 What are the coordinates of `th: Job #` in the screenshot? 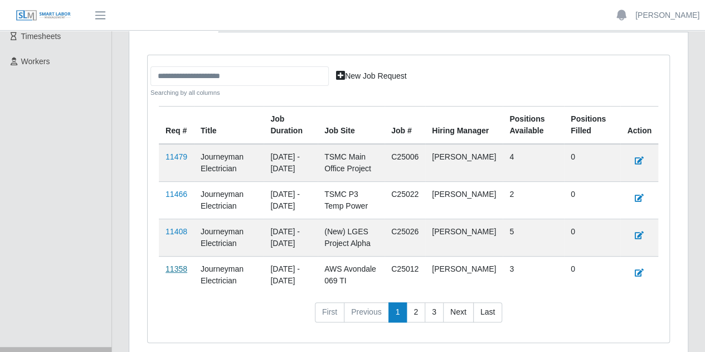 It's located at (405, 125).